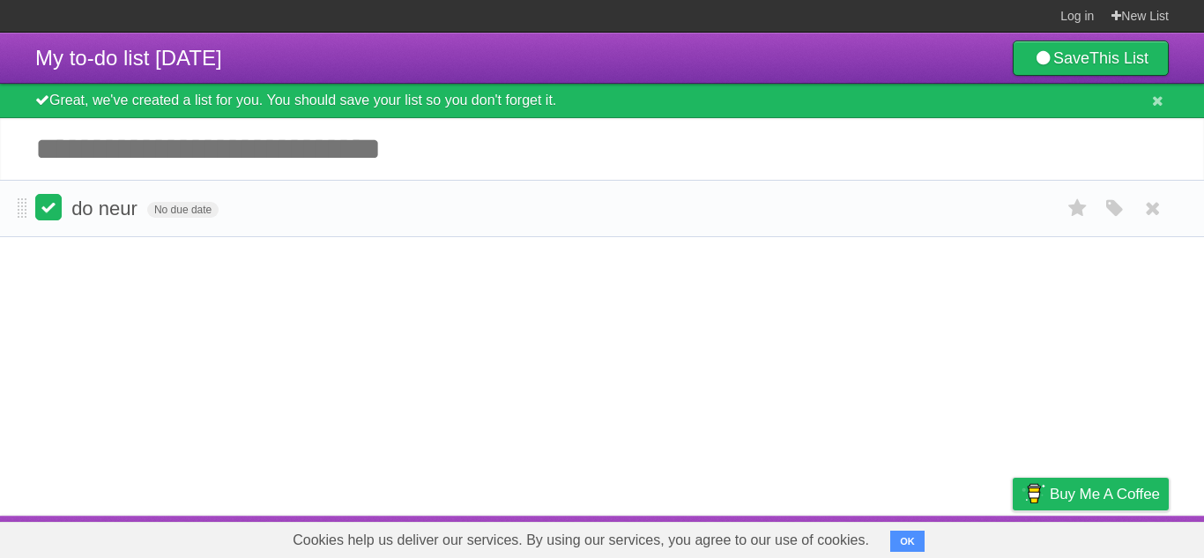  I want to click on img: Buy me a coffee, so click(1033, 494).